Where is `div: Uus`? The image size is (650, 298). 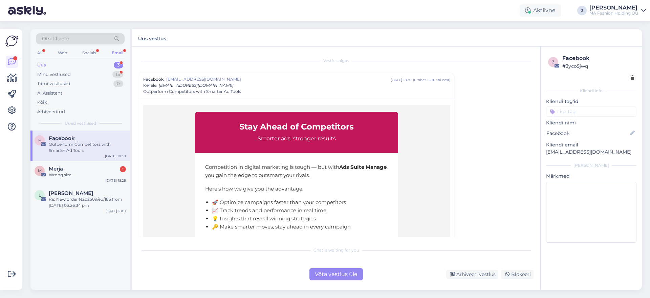
div: Uus is located at coordinates (42, 65).